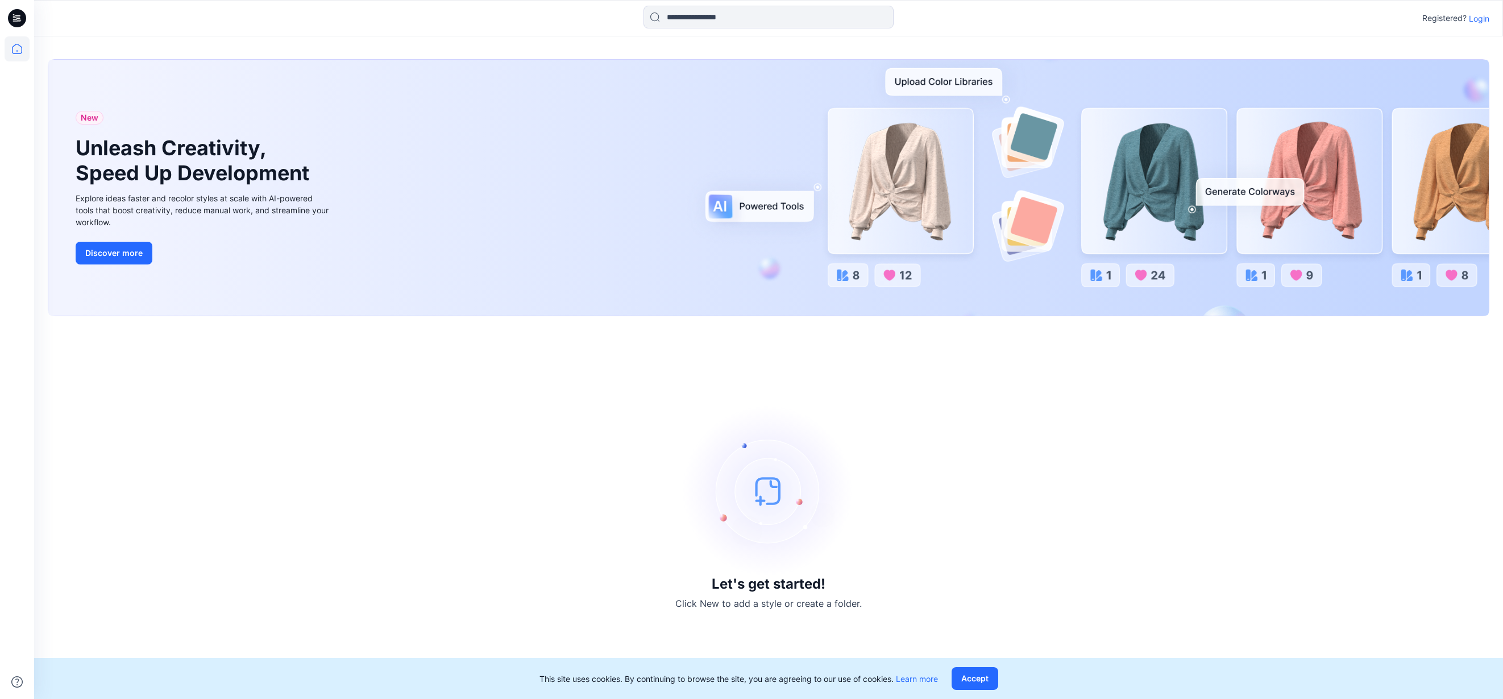  Describe the element at coordinates (1479, 18) in the screenshot. I see `p: Login` at that location.